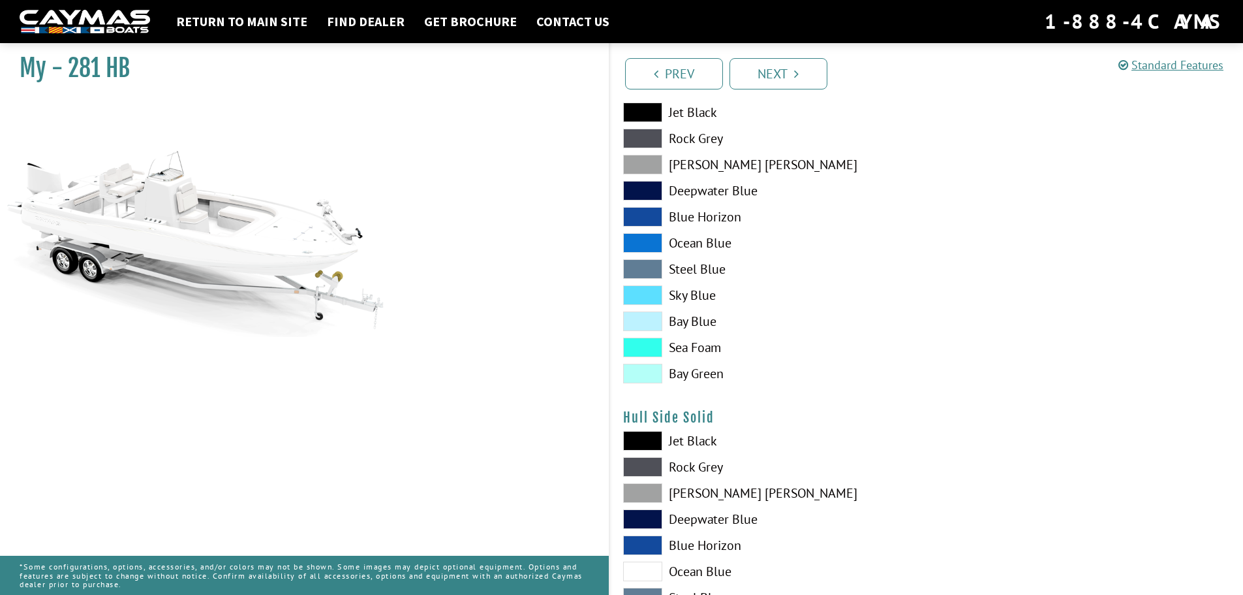 Image resolution: width=1243 pixels, height=595 pixels. I want to click on div: 1-888-4CAYMAS, so click(1134, 22).